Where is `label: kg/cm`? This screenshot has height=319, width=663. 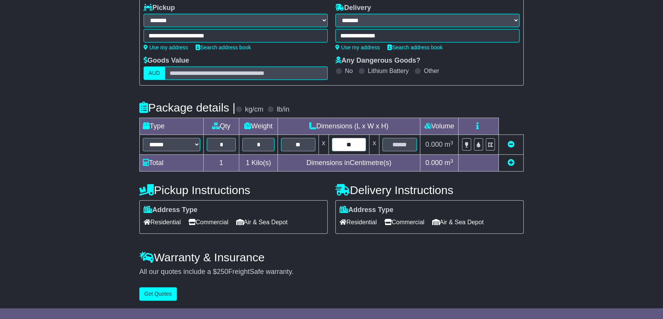
label: kg/cm is located at coordinates (254, 110).